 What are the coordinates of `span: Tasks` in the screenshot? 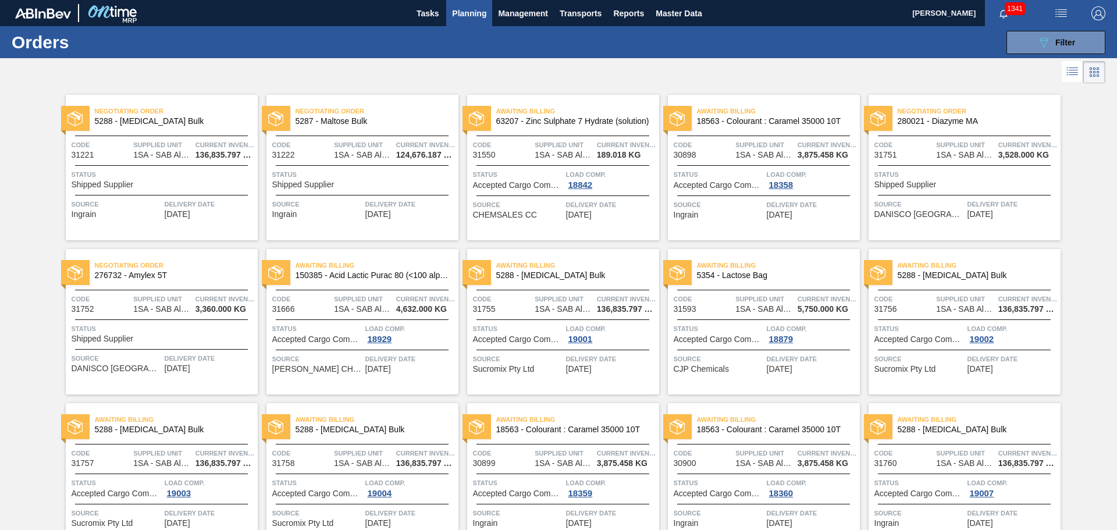 It's located at (428, 13).